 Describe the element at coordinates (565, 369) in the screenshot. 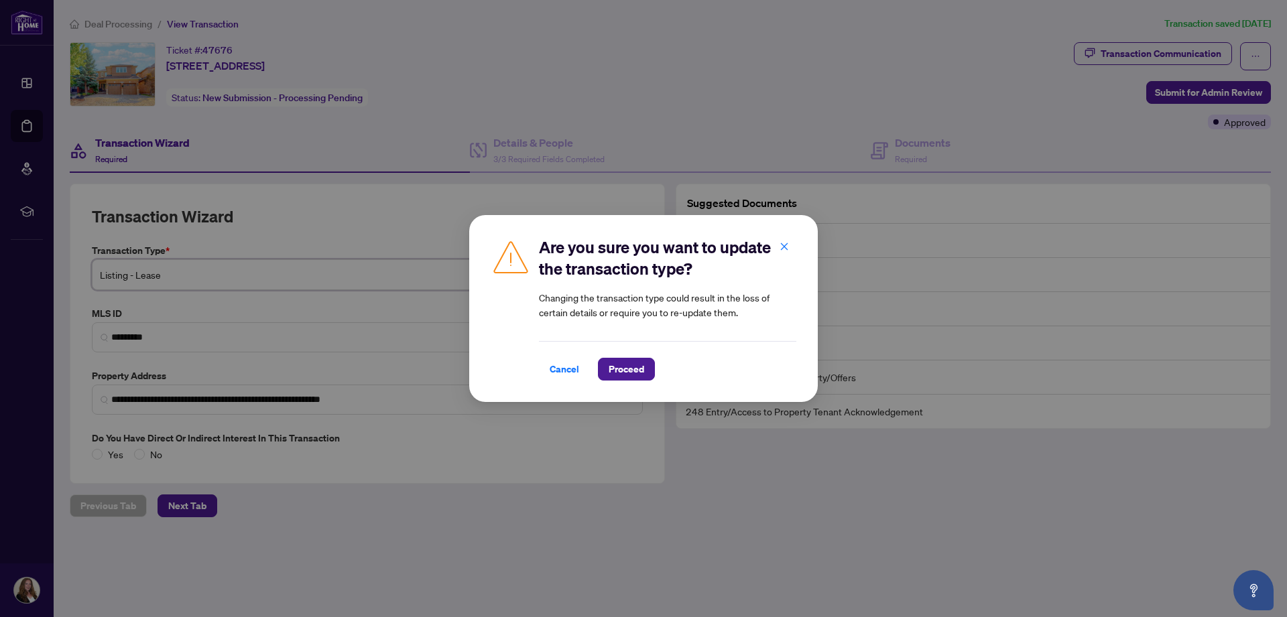

I see `button: Cancel` at that location.